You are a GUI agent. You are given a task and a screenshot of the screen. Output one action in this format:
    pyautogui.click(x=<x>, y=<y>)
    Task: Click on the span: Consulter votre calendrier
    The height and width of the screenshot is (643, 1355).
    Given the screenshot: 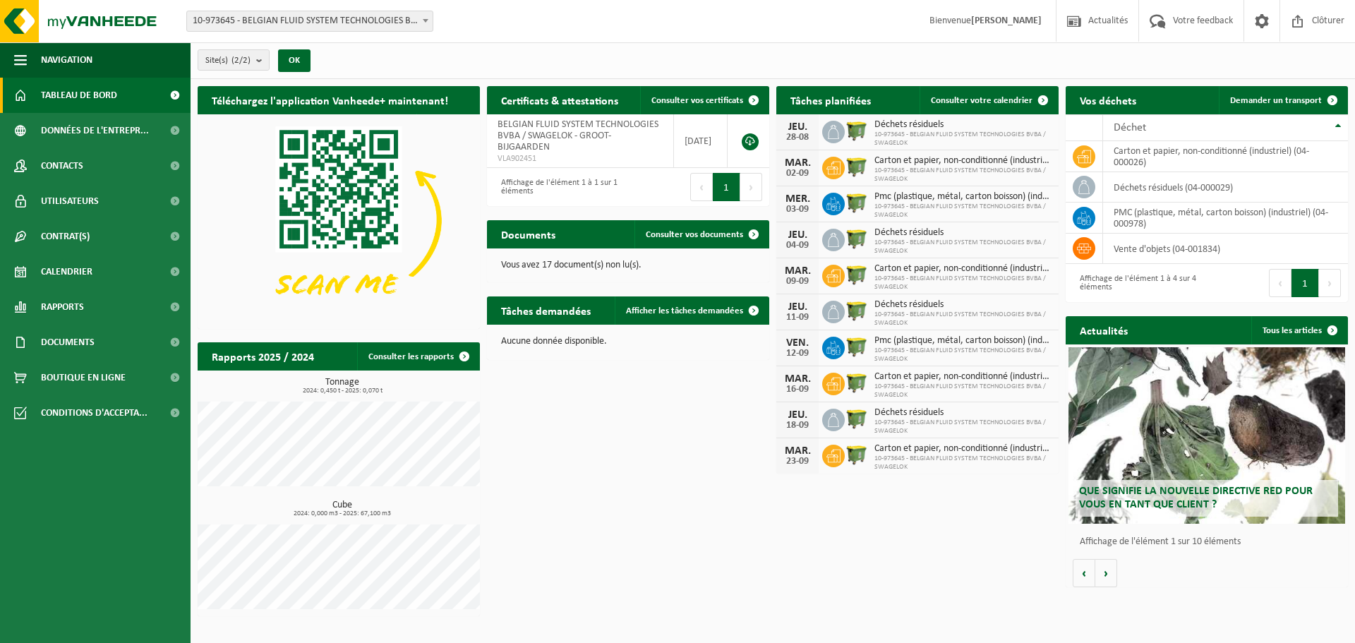 What is the action you would take?
    pyautogui.click(x=982, y=100)
    